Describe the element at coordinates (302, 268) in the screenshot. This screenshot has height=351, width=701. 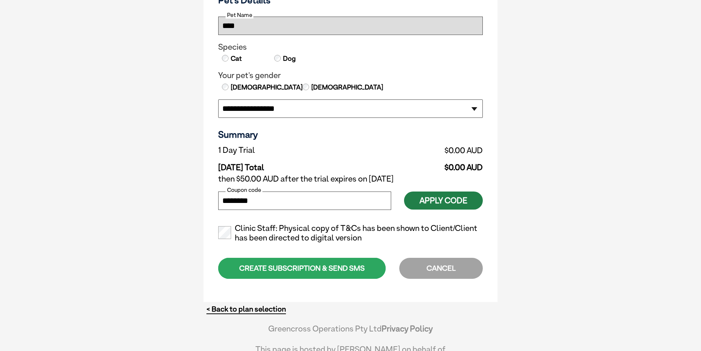
I see `div: CREATE SUBSCRIPTION & SEND SMS` at that location.